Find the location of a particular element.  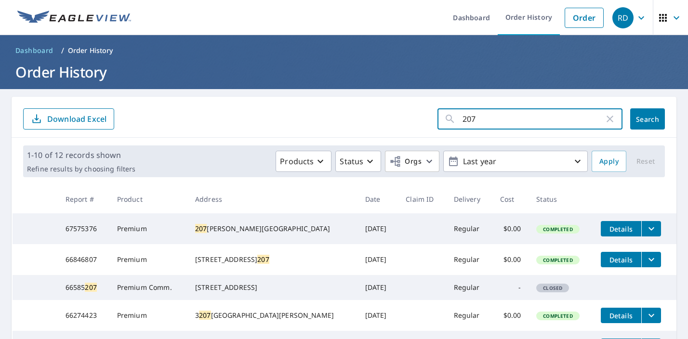

th: Product is located at coordinates (148, 199).